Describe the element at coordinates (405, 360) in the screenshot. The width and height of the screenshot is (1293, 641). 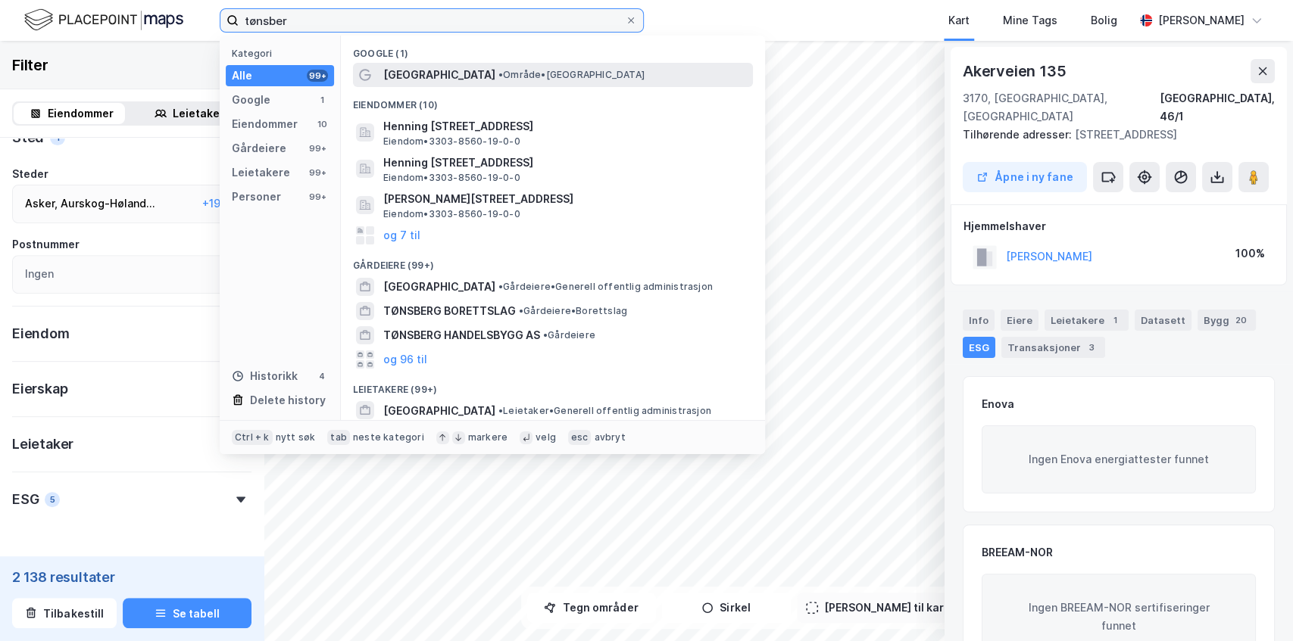
I see `button: og 96 til` at that location.